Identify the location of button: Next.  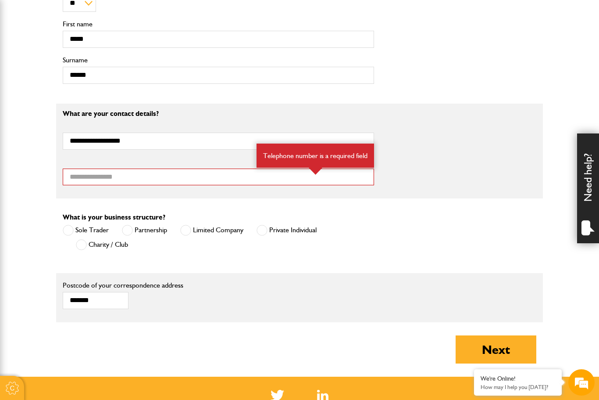
(496, 349).